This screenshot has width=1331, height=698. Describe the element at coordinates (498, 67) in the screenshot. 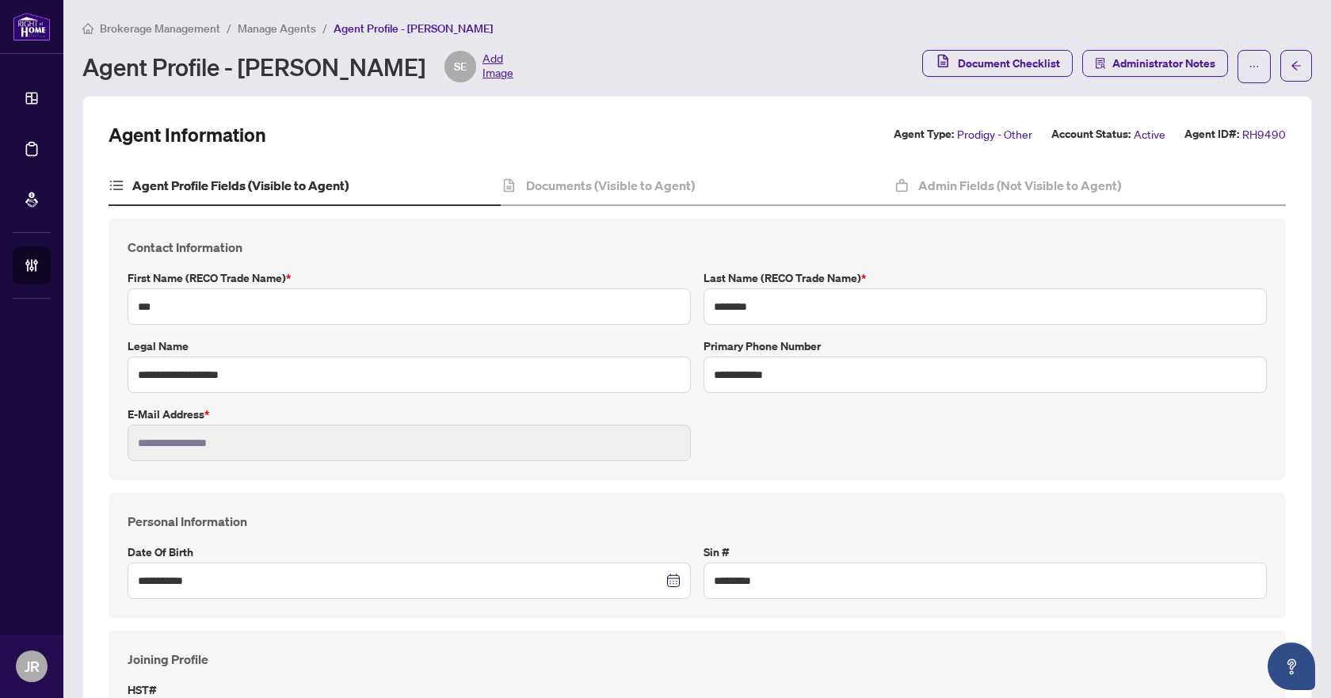

I see `span: Add Image` at that location.